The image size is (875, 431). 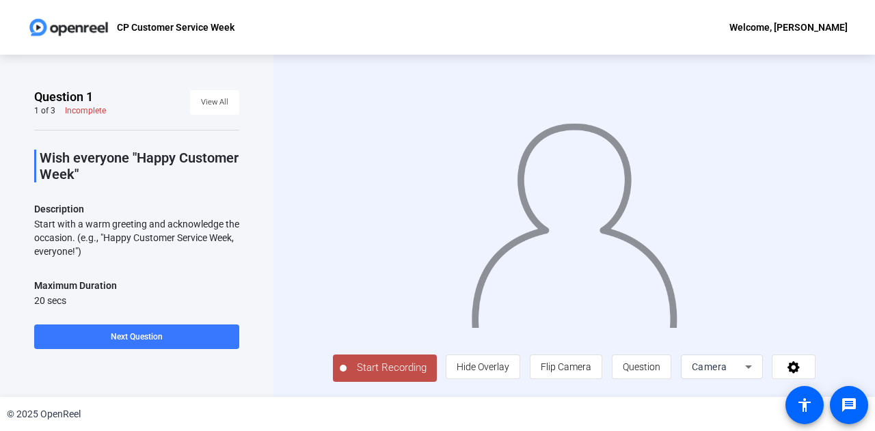 I want to click on button: Question, so click(x=641, y=367).